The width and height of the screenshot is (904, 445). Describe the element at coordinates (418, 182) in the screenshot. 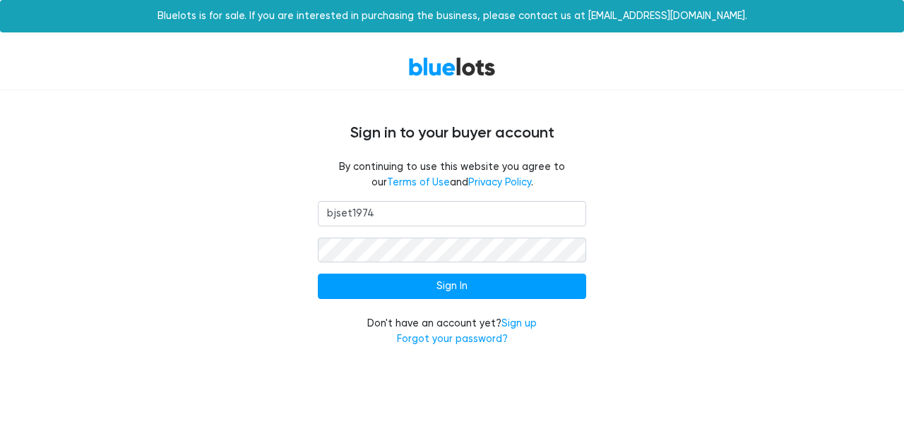

I see `a: Terms of Use` at that location.